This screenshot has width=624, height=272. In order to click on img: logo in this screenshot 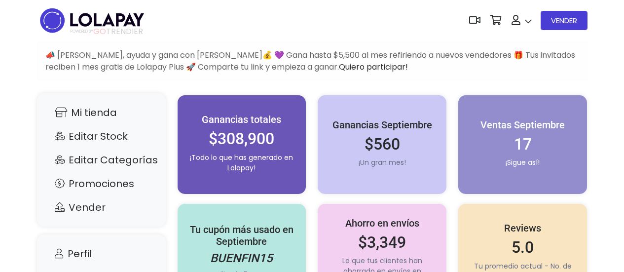, I will do `click(92, 20)`.